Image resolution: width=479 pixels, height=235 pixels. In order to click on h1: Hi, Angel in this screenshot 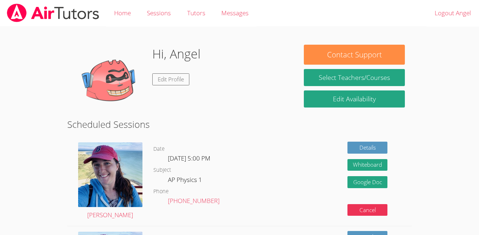, I will do `click(176, 54)`.